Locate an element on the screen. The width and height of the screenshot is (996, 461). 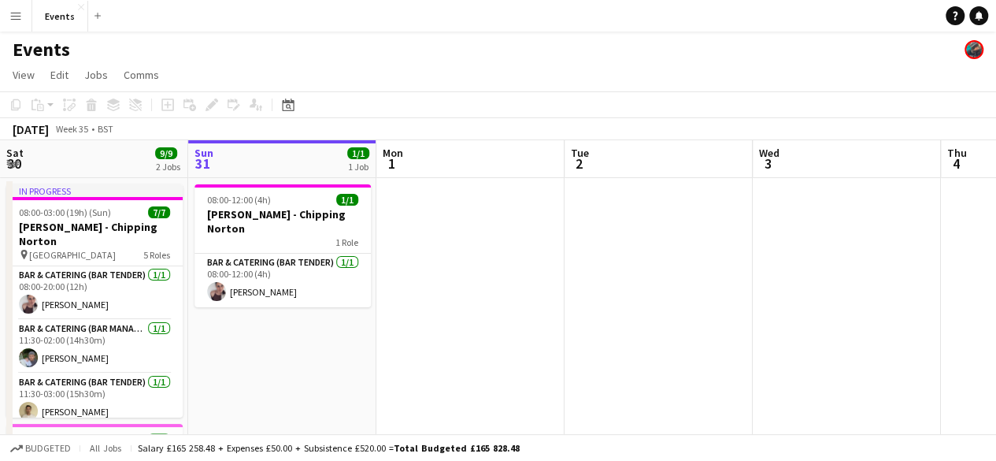
span: 08:00-12:00 (4h) is located at coordinates (239, 199).